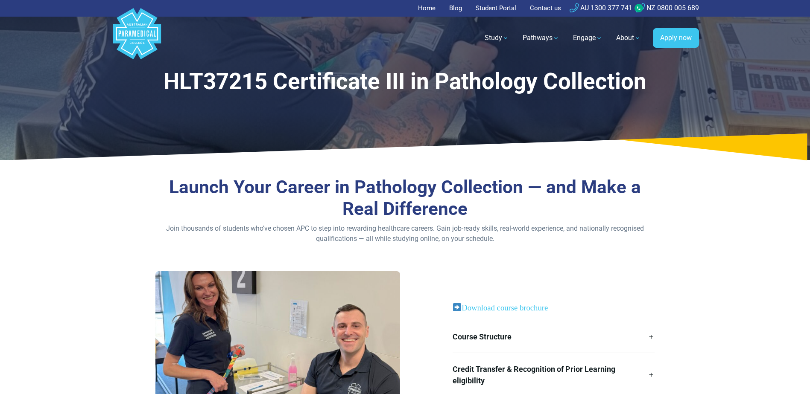 The image size is (810, 394). Describe the element at coordinates (405, 198) in the screenshot. I see `h3: Launch Your Career in Pathology Collection — and Make a Real Difference` at that location.